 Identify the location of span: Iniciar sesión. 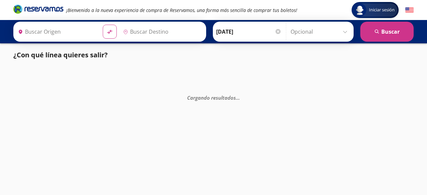
(382, 10).